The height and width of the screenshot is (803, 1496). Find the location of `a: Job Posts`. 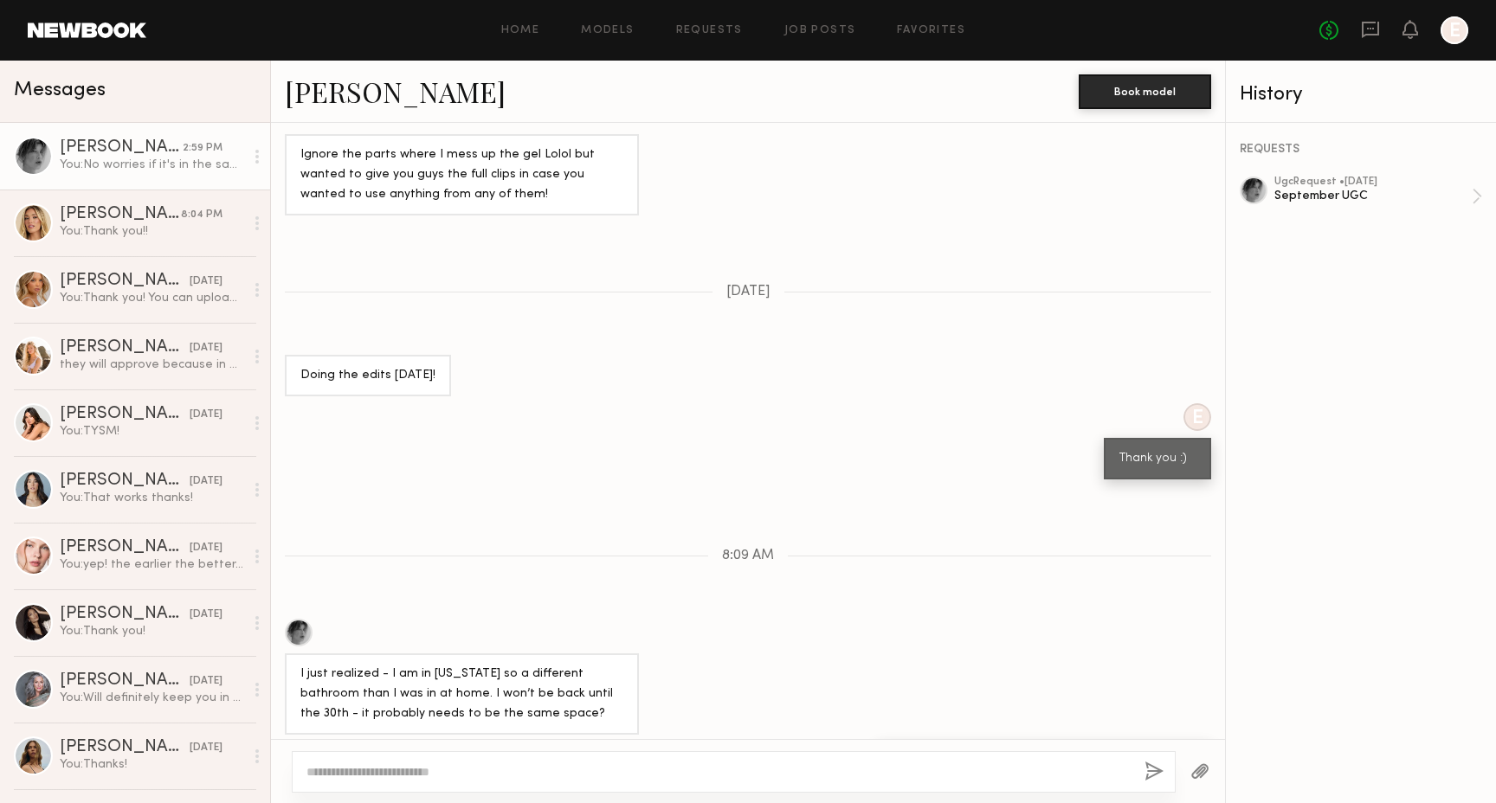

a: Job Posts is located at coordinates (820, 30).